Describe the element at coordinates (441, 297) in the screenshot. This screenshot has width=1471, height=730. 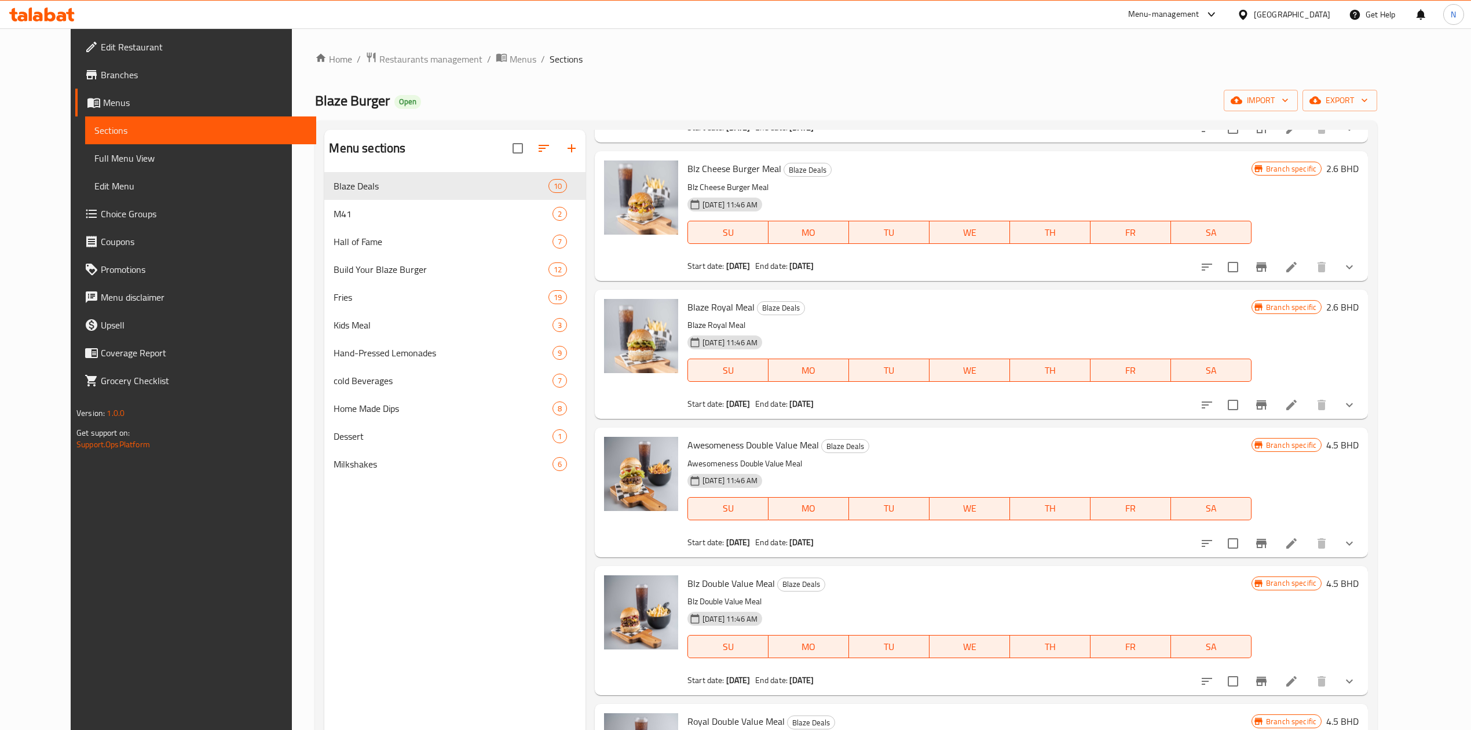
I see `span: Fries` at that location.